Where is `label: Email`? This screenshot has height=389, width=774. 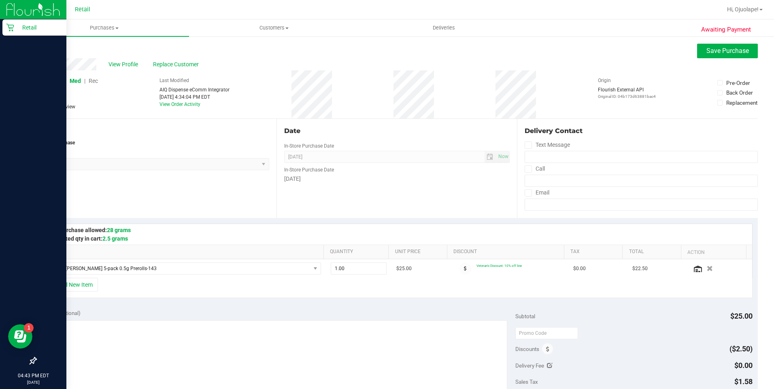 label: Email is located at coordinates (537, 193).